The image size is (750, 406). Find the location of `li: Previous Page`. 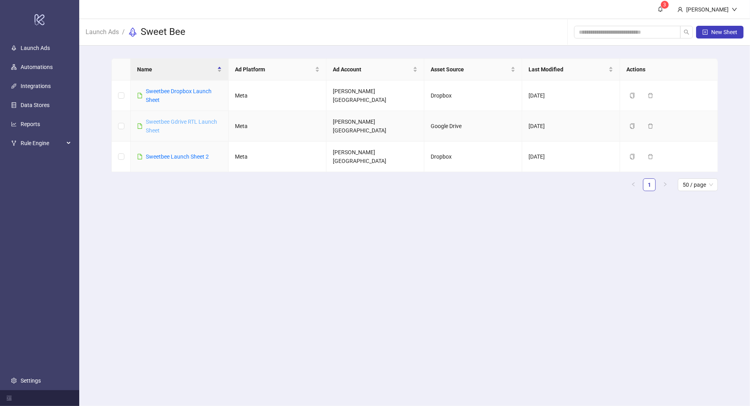

li: Previous Page is located at coordinates (633, 185).